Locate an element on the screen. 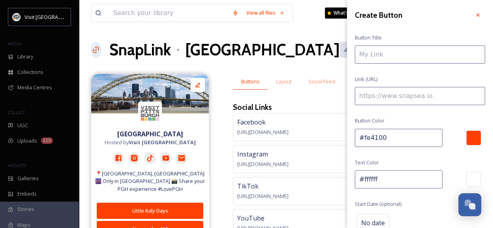 This screenshot has width=493, height=228. span: COLLECT is located at coordinates (16, 112).